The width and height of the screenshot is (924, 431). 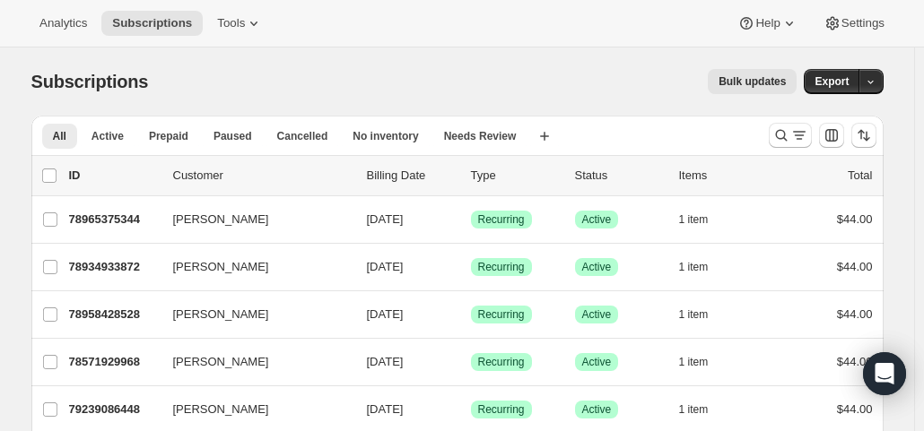 What do you see at coordinates (232, 136) in the screenshot?
I see `span: Paused` at bounding box center [232, 136].